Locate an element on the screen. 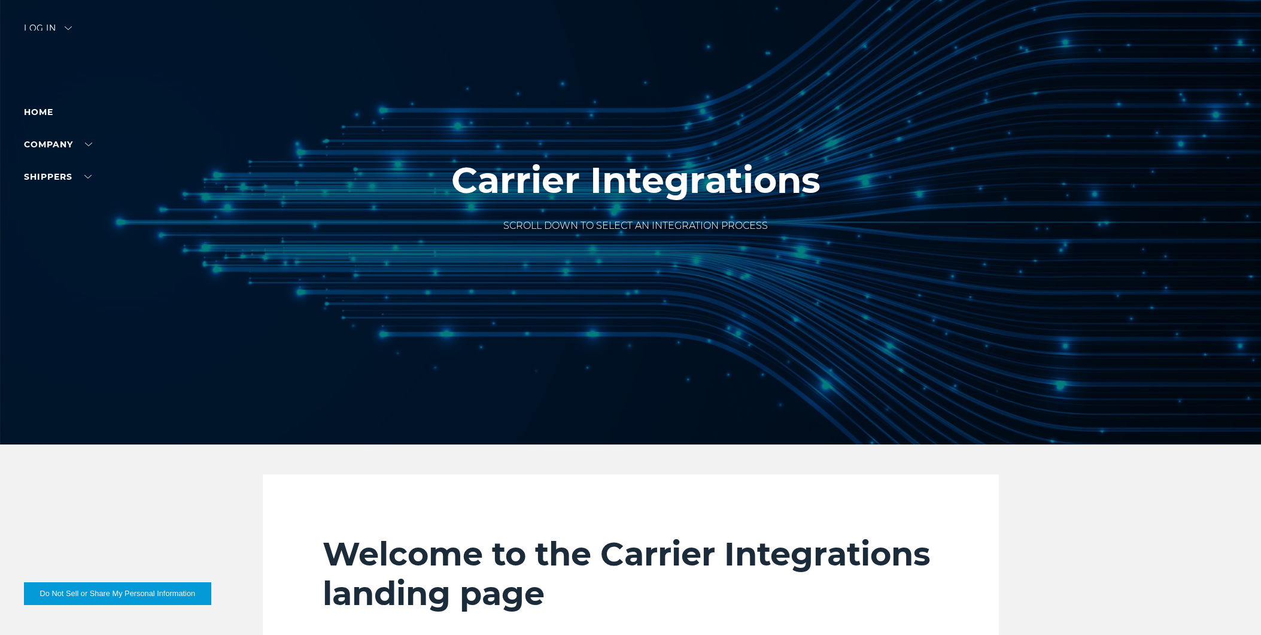 This screenshot has width=1261, height=635. button: Do Not Sell or Share My Personal Information is located at coordinates (117, 593).